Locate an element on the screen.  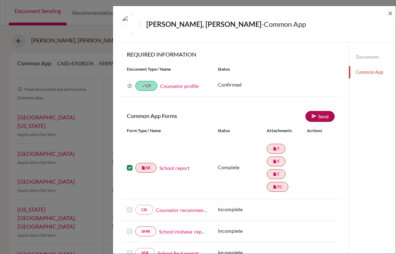
a: Documents is located at coordinates (372, 57).